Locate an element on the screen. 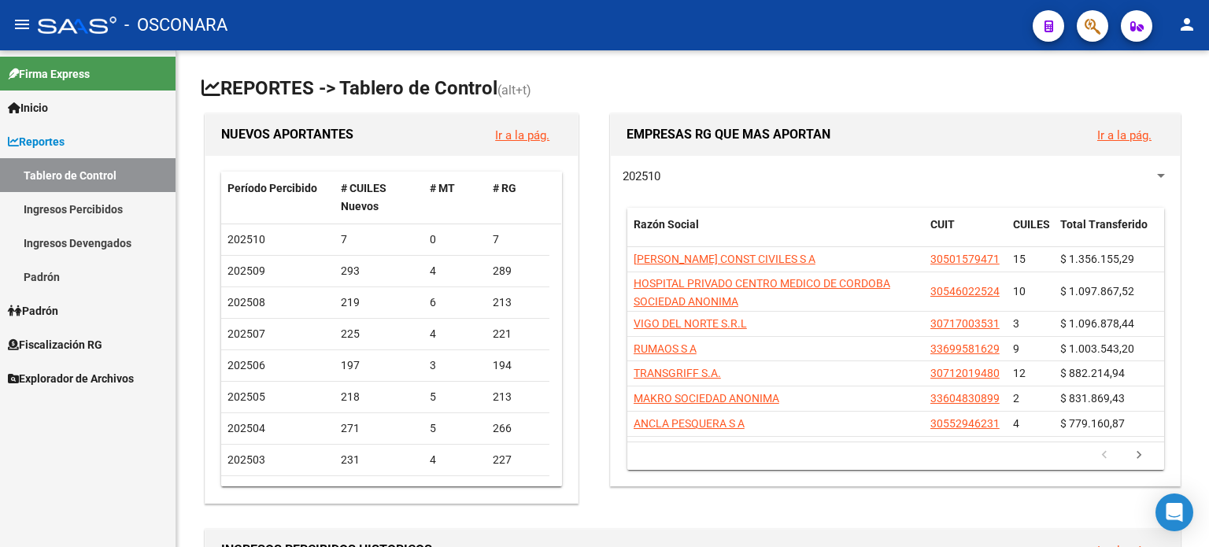  div: 225 is located at coordinates (379, 334).